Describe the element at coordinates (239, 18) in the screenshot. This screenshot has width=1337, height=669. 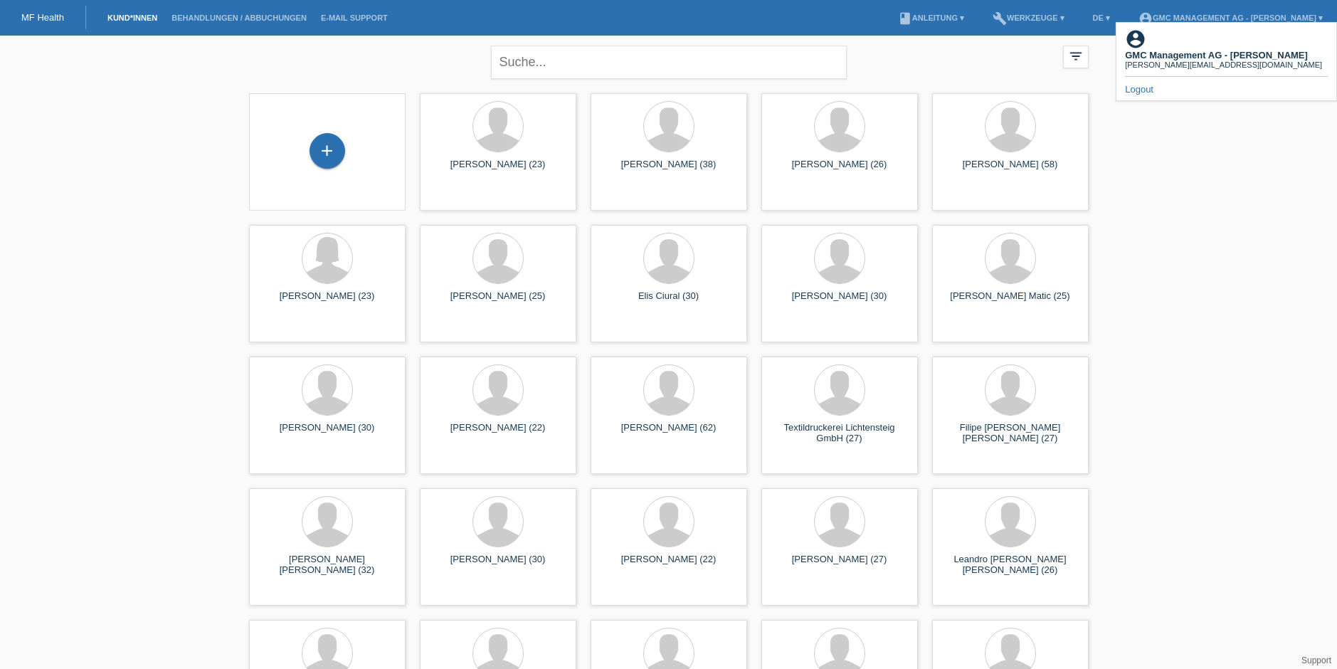
I see `a: Behandlungen / Abbuchungen` at that location.